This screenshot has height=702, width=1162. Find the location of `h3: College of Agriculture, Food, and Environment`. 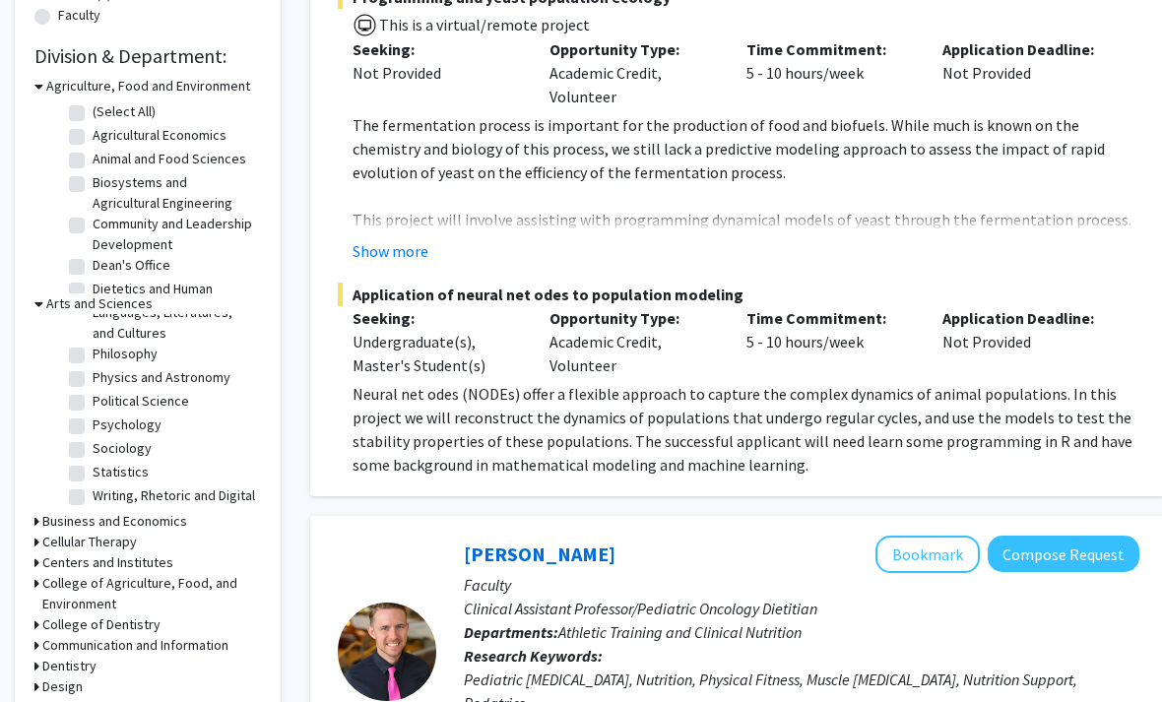

h3: College of Agriculture, Food, and Environment is located at coordinates (152, 594).